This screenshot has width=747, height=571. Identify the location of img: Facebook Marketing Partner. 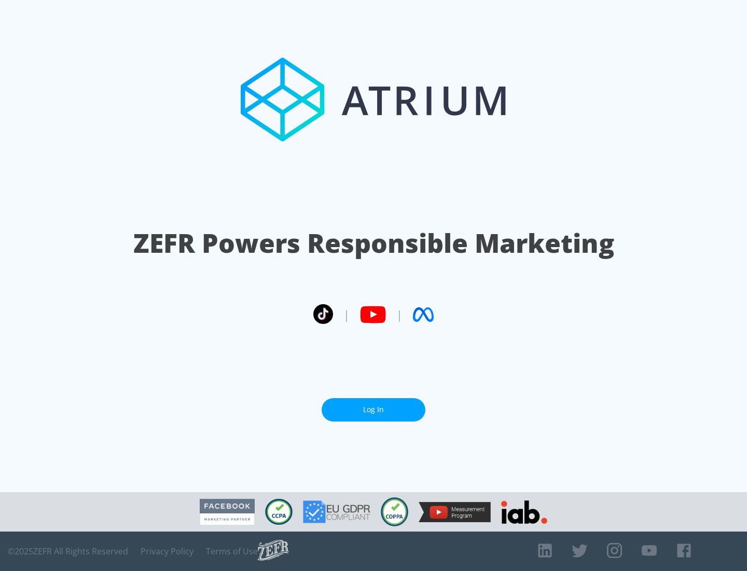
(227, 512).